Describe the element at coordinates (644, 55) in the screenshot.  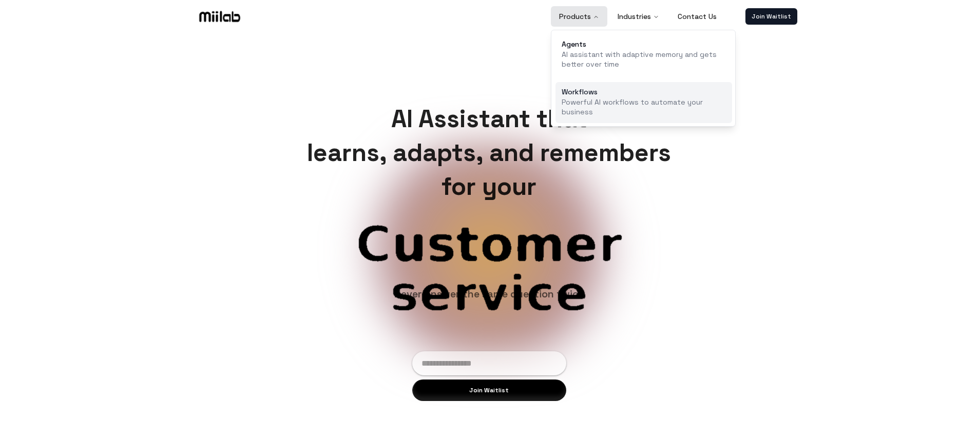
I see `a: AgentsAI assistant with adaptive memory and gets better over time` at that location.